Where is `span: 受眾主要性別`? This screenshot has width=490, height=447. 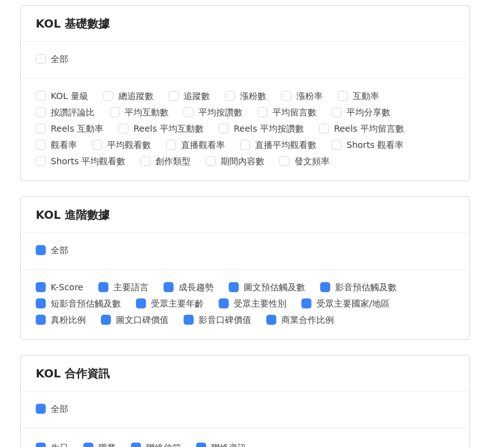
span: 受眾主要性別 is located at coordinates (260, 303).